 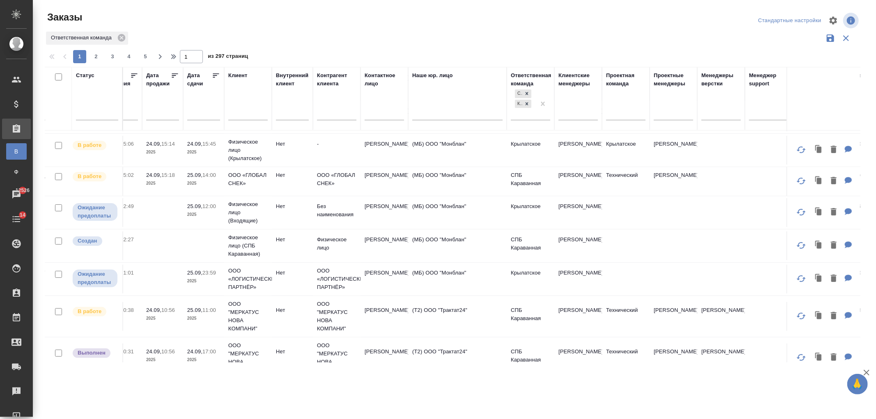 I want to click on p: 17:00, so click(x=209, y=352).